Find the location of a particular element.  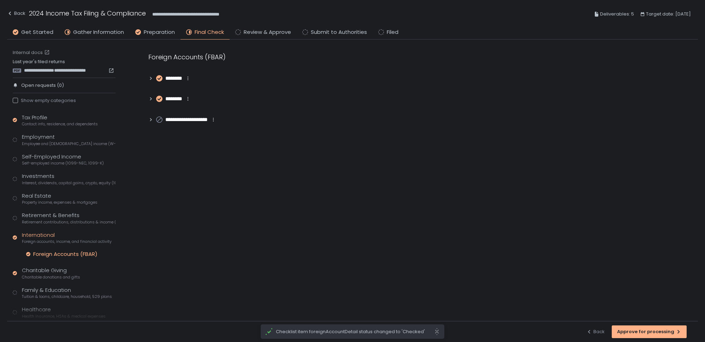

div: Real Estate is located at coordinates (60, 199).